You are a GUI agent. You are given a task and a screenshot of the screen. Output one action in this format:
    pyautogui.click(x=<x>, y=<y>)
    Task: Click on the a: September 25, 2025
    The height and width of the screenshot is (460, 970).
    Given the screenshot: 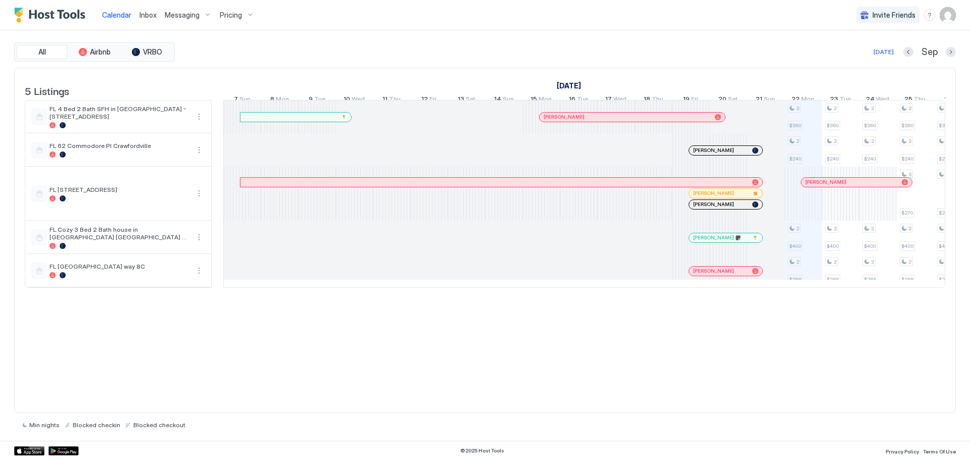 What is the action you would take?
    pyautogui.click(x=915, y=100)
    